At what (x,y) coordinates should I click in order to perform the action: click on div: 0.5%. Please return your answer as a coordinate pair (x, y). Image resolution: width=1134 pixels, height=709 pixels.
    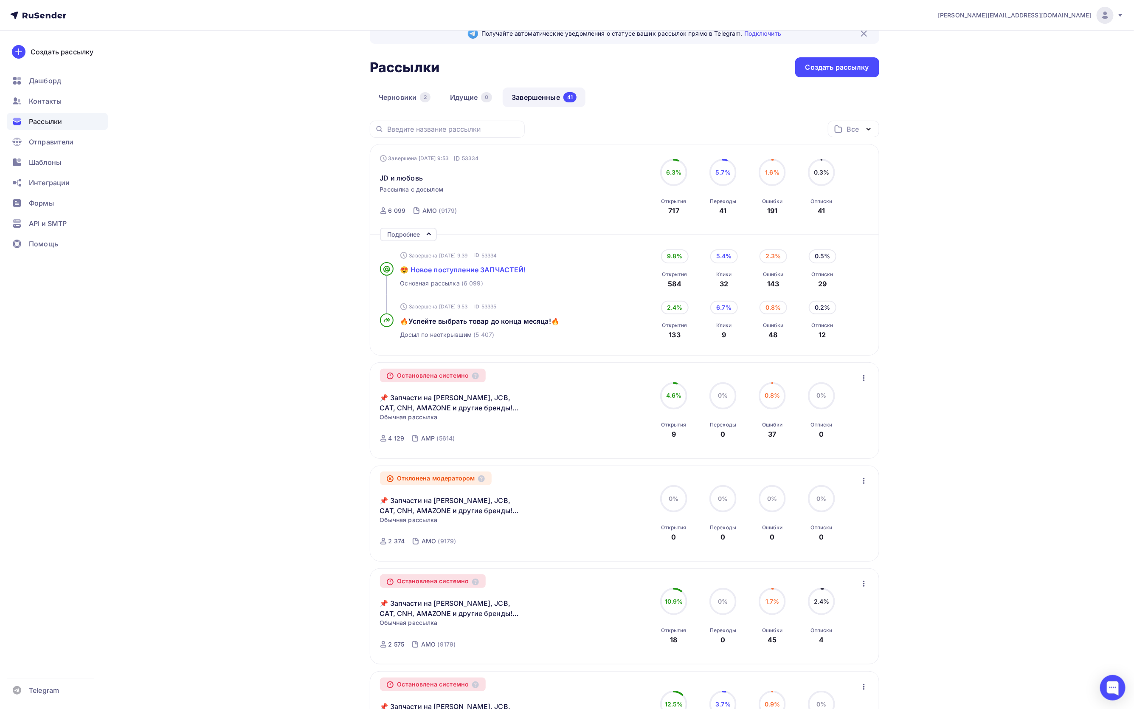
    Looking at the image, I should click on (822, 256).